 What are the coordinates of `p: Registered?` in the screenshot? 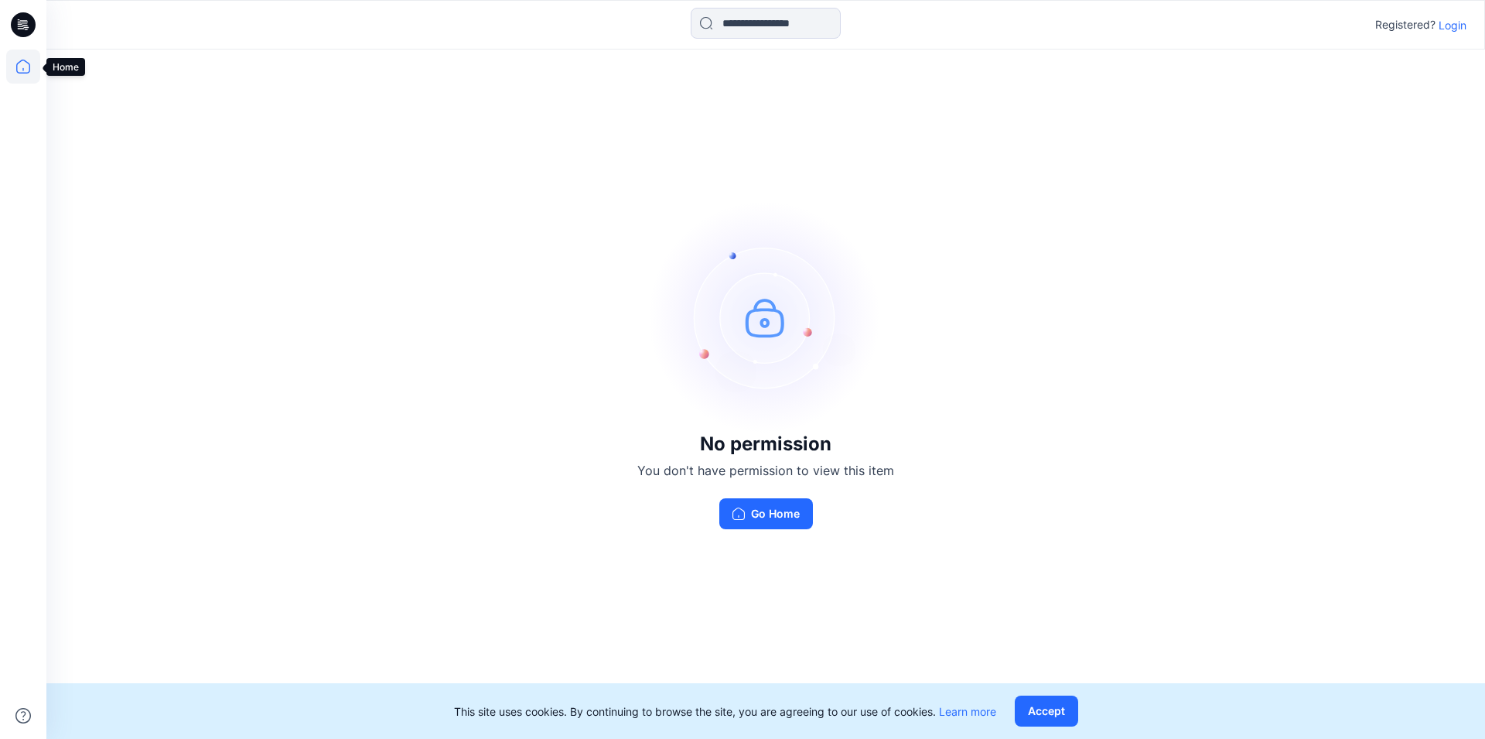 It's located at (1406, 25).